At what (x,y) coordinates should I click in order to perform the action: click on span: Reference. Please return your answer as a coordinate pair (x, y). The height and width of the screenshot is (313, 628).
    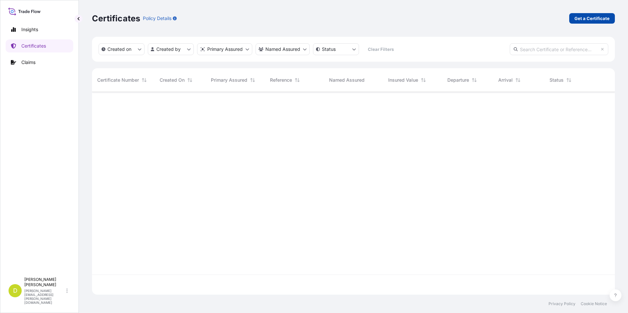
    Looking at the image, I should click on (281, 80).